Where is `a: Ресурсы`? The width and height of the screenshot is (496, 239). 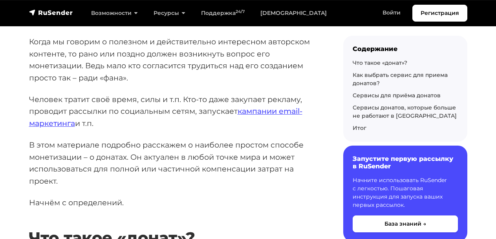
a: Ресурсы is located at coordinates (169, 13).